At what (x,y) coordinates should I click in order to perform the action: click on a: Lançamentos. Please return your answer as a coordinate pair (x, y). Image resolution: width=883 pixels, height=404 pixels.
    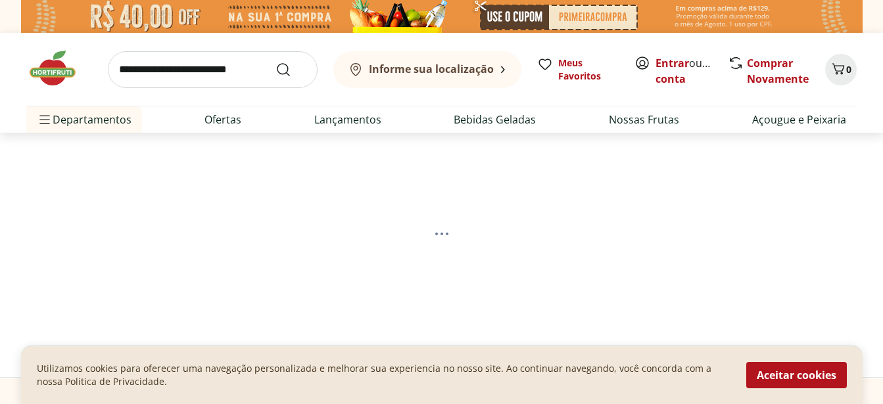
    Looking at the image, I should click on (348, 120).